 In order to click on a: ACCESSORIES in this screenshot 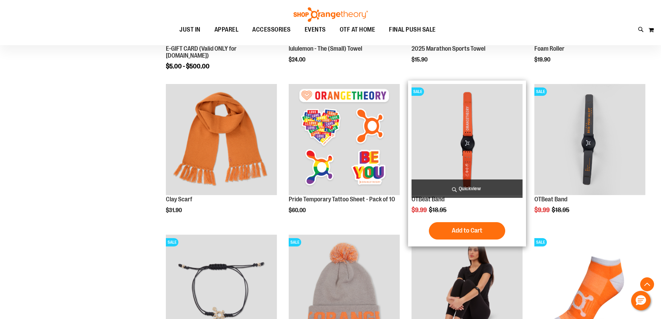, I will do `click(271, 29)`.